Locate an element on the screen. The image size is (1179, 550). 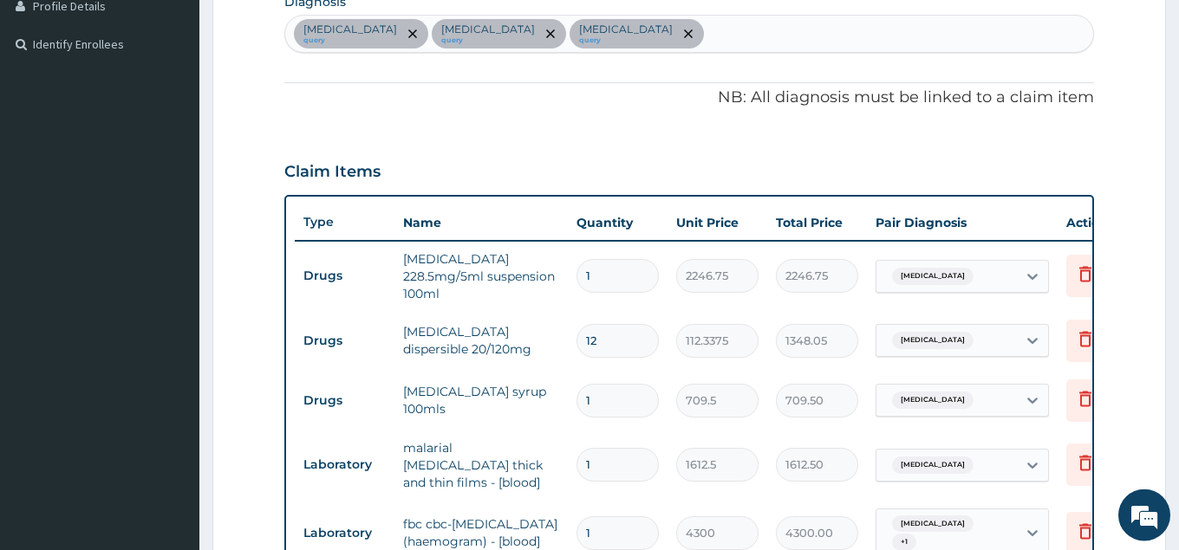
p: NB: All diagnosis must be linked to a claim item is located at coordinates (688, 98).